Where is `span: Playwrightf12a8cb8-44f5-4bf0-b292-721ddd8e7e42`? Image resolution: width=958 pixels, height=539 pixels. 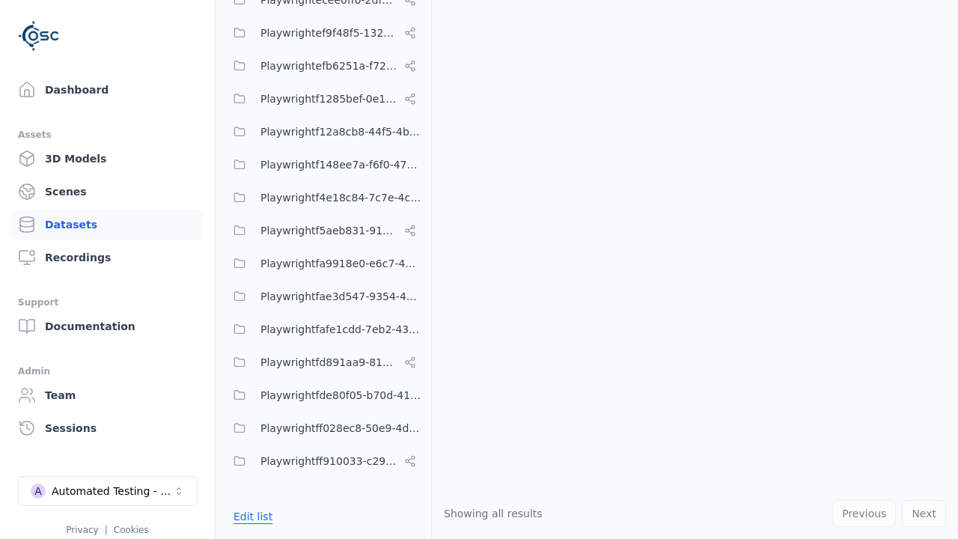 span: Playwrightf12a8cb8-44f5-4bf0-b292-721ddd8e7e42 is located at coordinates (341, 132).